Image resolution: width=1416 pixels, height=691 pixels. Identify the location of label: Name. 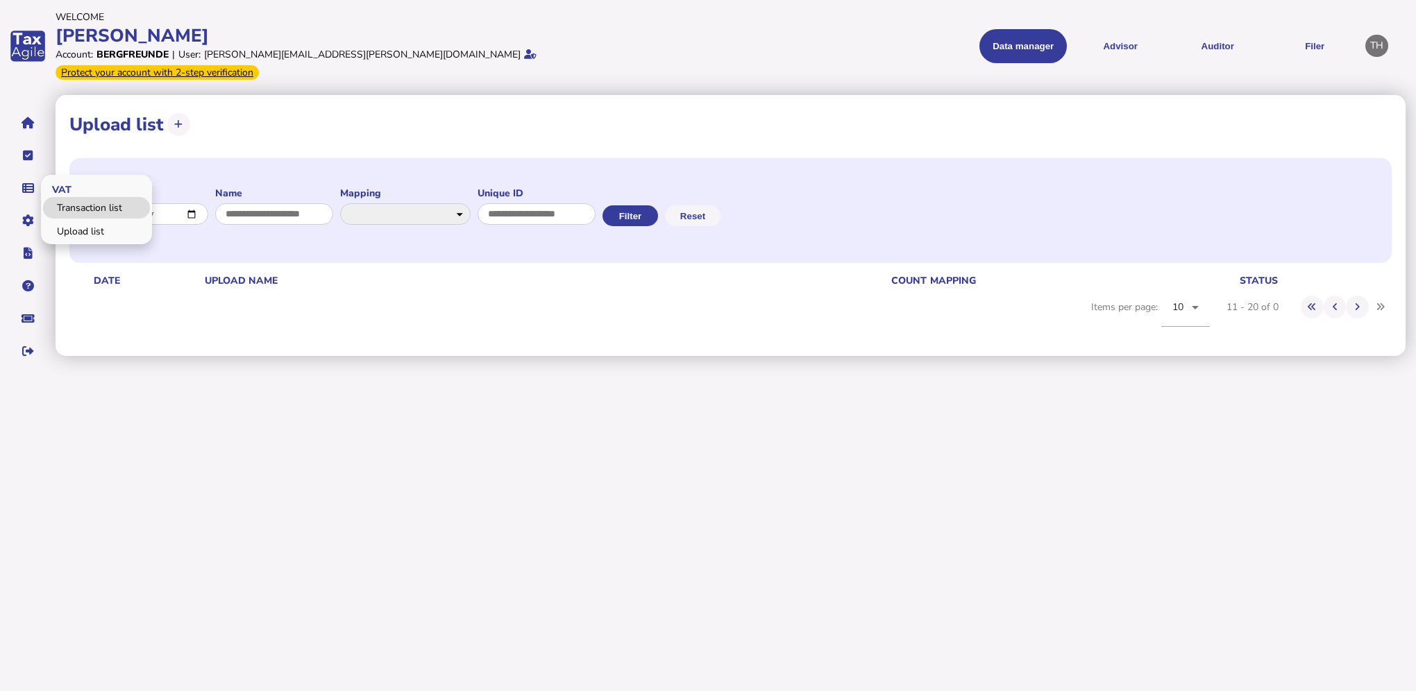
(274, 193).